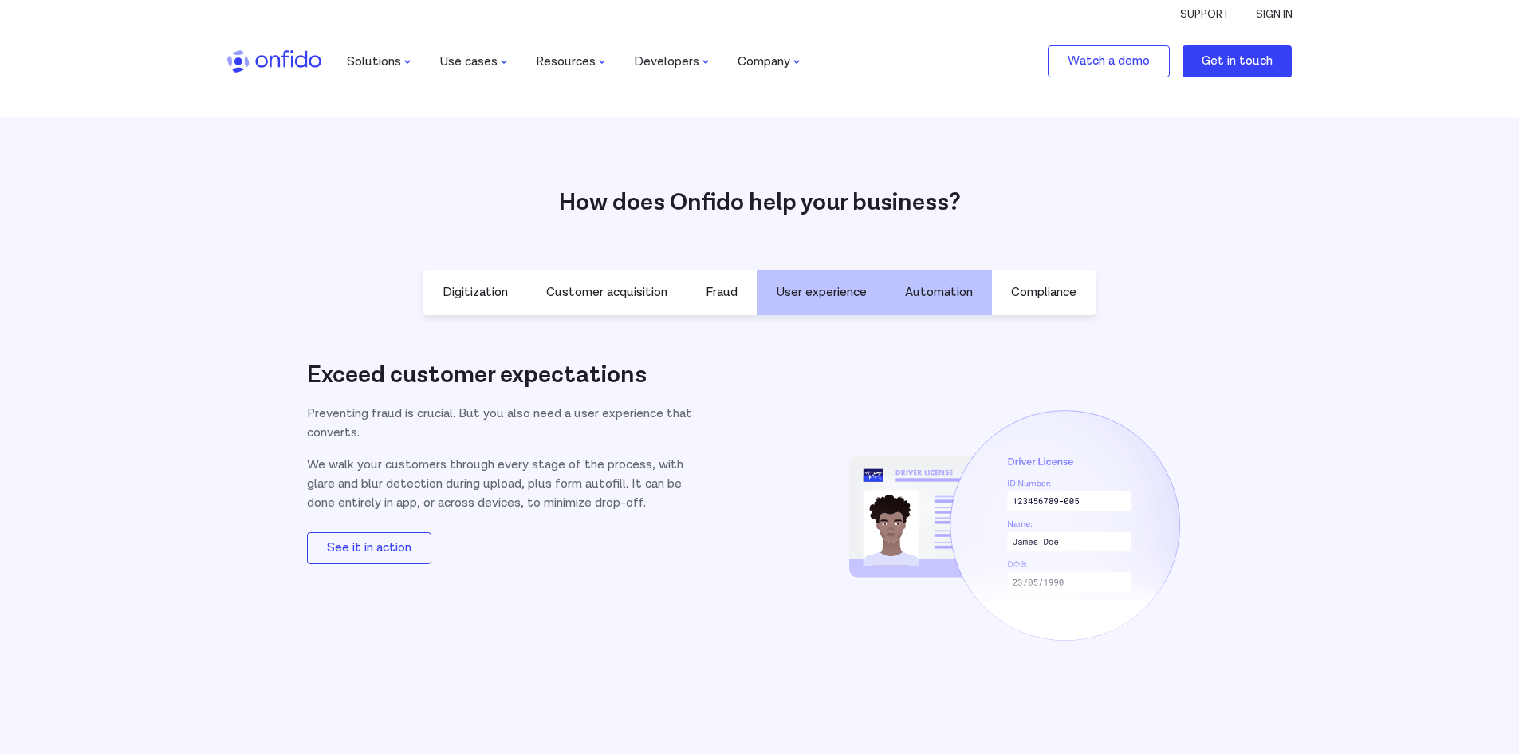 Image resolution: width=1519 pixels, height=754 pixels. I want to click on span: Developers, so click(667, 61).